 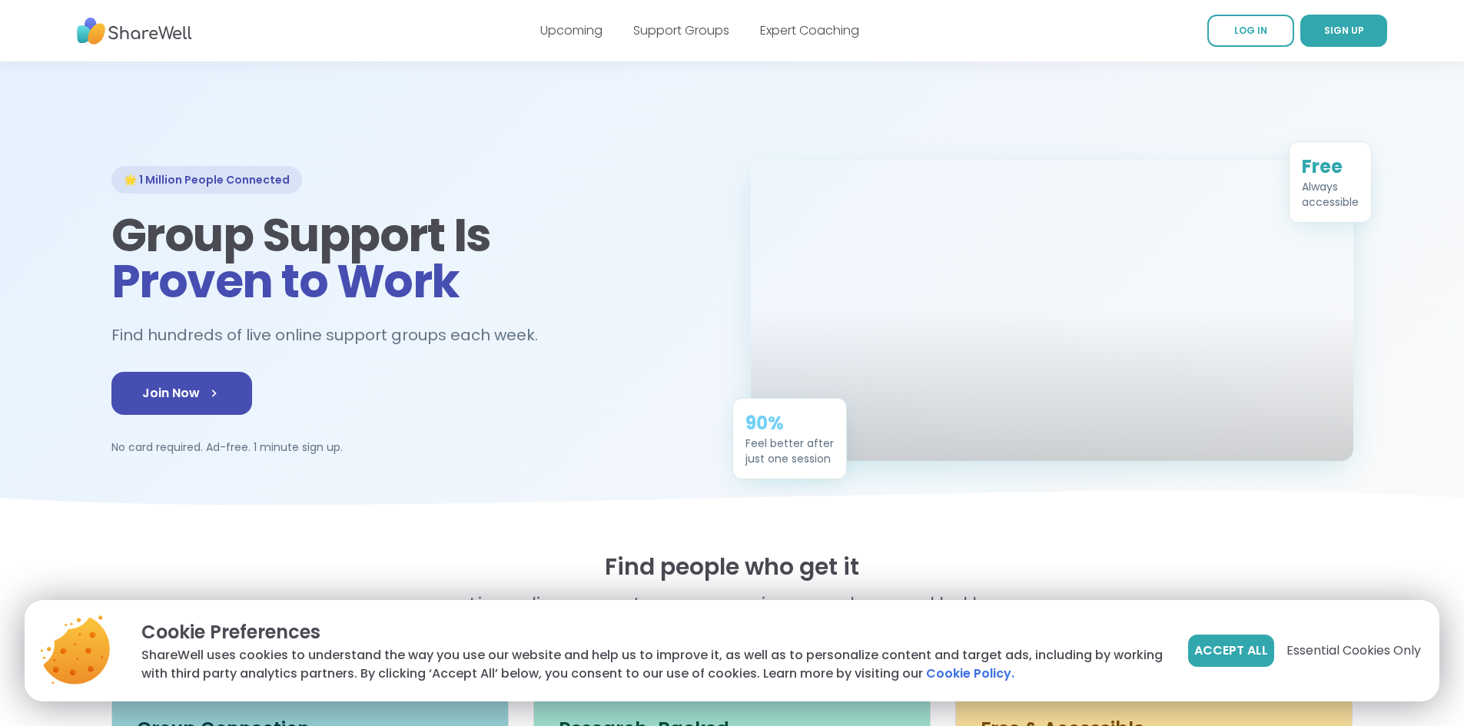 I want to click on h1: Group Support Is, so click(x=413, y=258).